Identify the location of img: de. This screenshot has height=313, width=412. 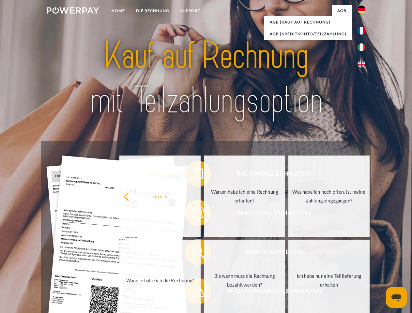
(361, 9).